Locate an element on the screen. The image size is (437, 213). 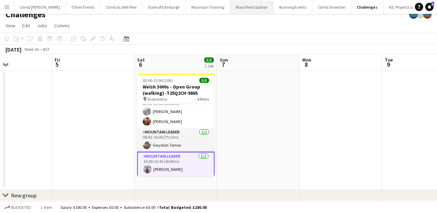
span: Sat is located at coordinates (141, 60).